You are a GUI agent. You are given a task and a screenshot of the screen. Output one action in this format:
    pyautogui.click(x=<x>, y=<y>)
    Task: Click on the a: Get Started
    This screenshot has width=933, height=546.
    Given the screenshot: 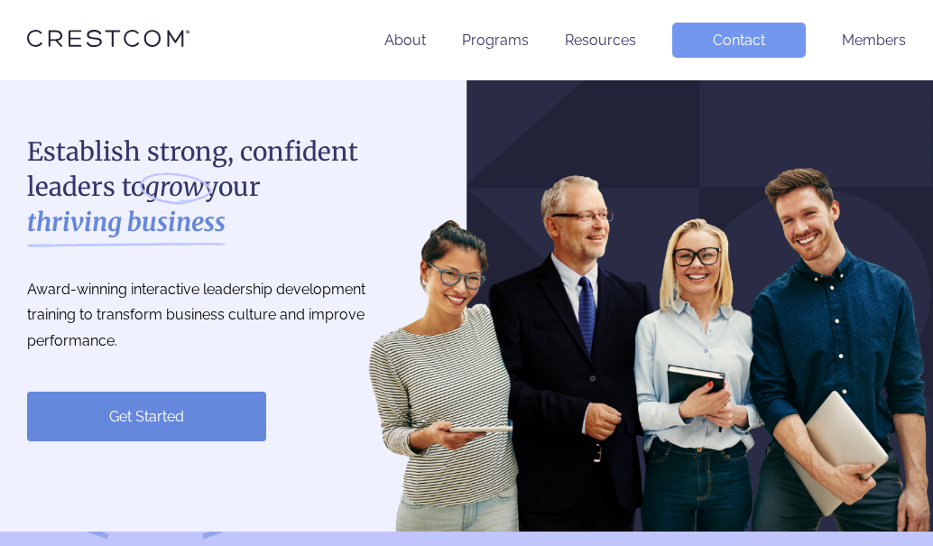 What is the action you would take?
    pyautogui.click(x=146, y=416)
    